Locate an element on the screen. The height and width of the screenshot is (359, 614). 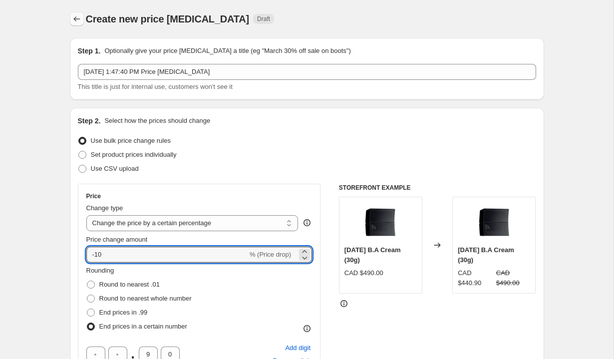
span: Add digit is located at coordinates (297, 348).